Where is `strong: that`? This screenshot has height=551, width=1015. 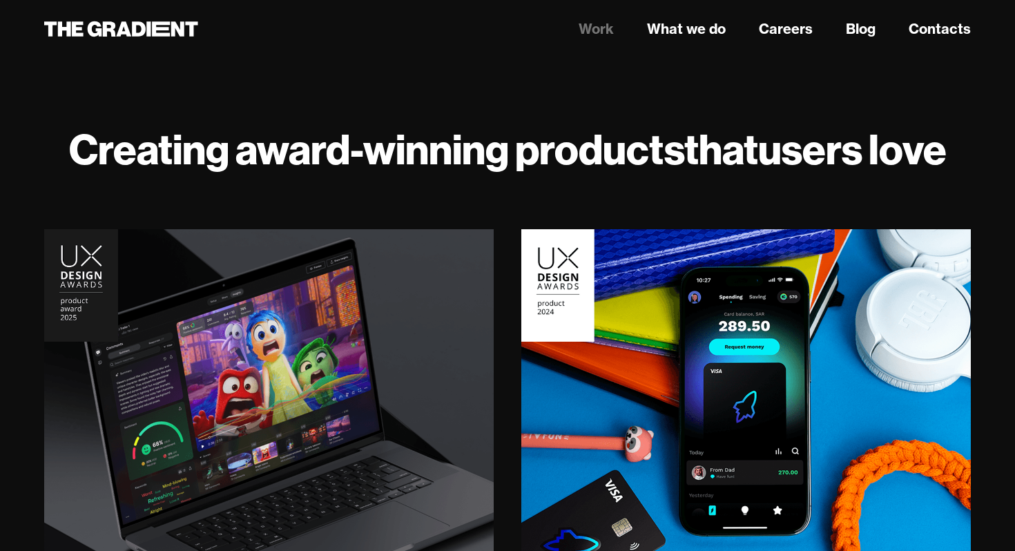
strong: that is located at coordinates (721, 149).